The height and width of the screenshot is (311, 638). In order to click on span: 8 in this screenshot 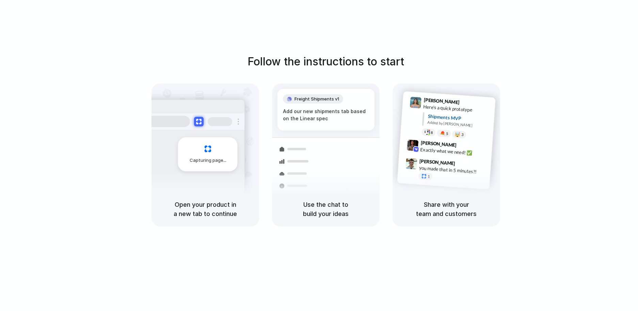, I will do `click(432, 132)`.